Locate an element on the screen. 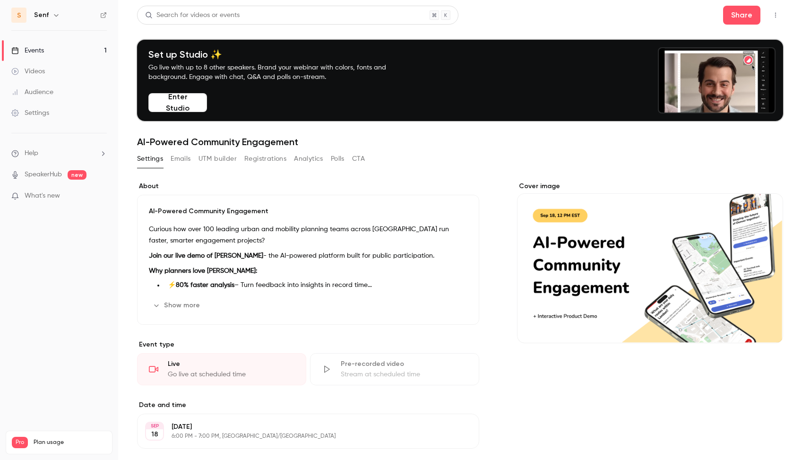  div: LiveGo live at scheduled time is located at coordinates (222, 369).